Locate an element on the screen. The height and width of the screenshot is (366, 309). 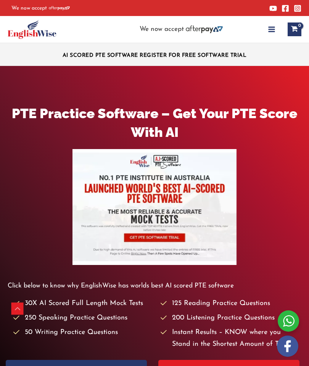
img: pte-institute-main is located at coordinates (154, 207).